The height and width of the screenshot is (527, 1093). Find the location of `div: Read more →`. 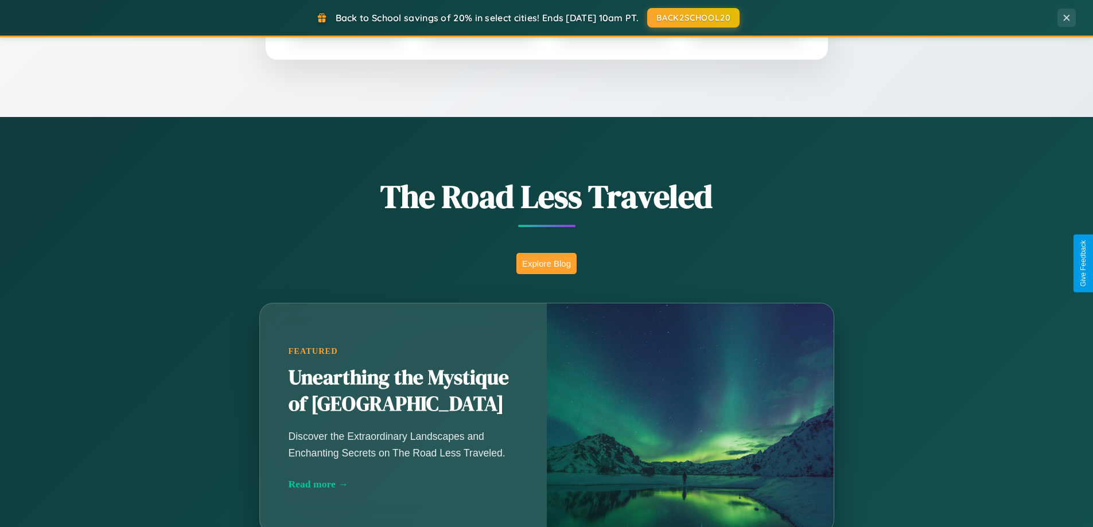

div: Read more → is located at coordinates (403, 484).